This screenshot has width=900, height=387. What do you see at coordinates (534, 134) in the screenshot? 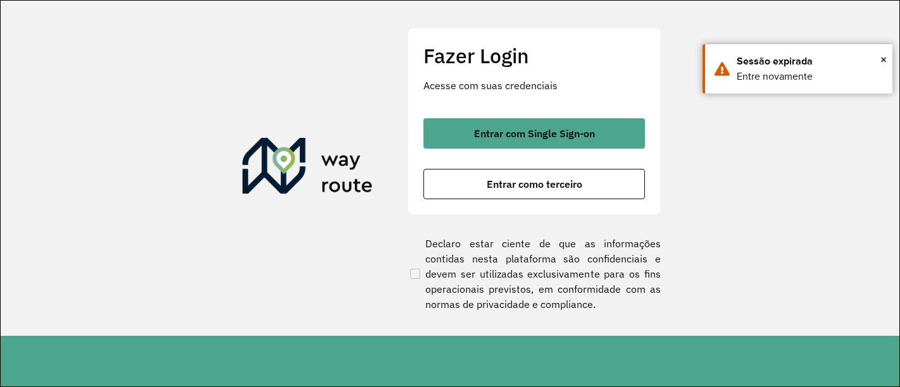
I see `span: Entrar com Single Sign-on` at bounding box center [534, 134].